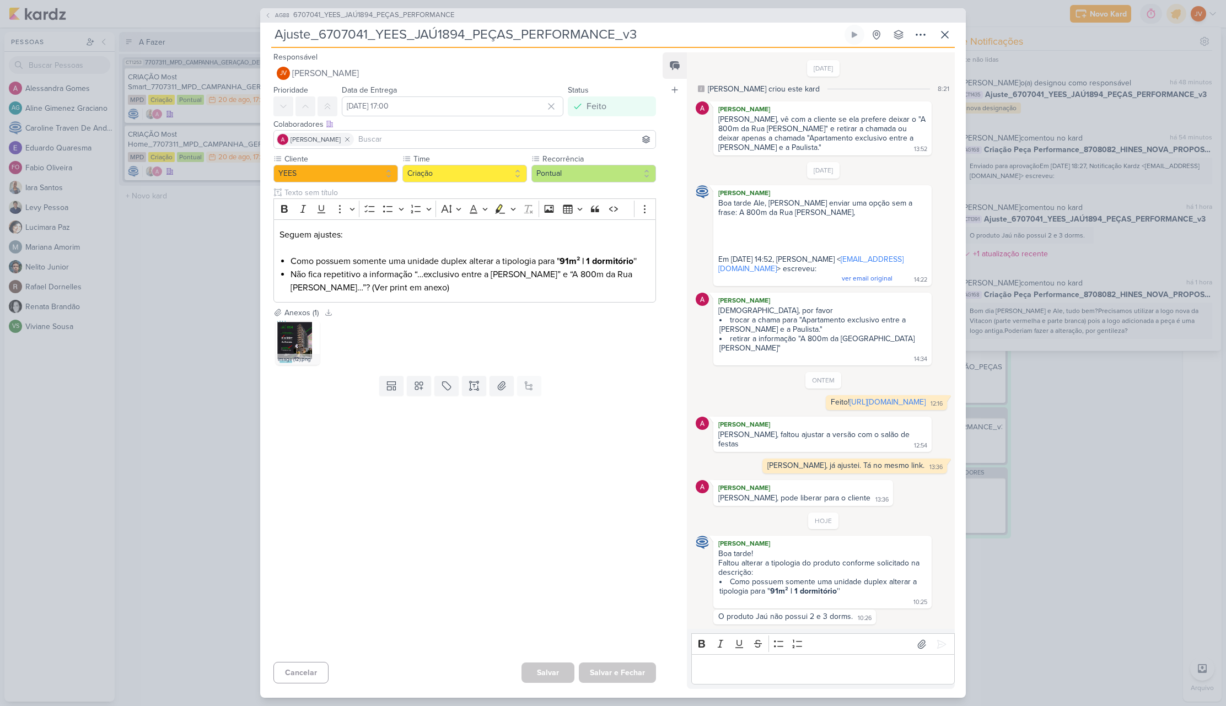 The width and height of the screenshot is (1226, 706). What do you see at coordinates (594, 174) in the screenshot?
I see `button: Pontual` at bounding box center [594, 174].